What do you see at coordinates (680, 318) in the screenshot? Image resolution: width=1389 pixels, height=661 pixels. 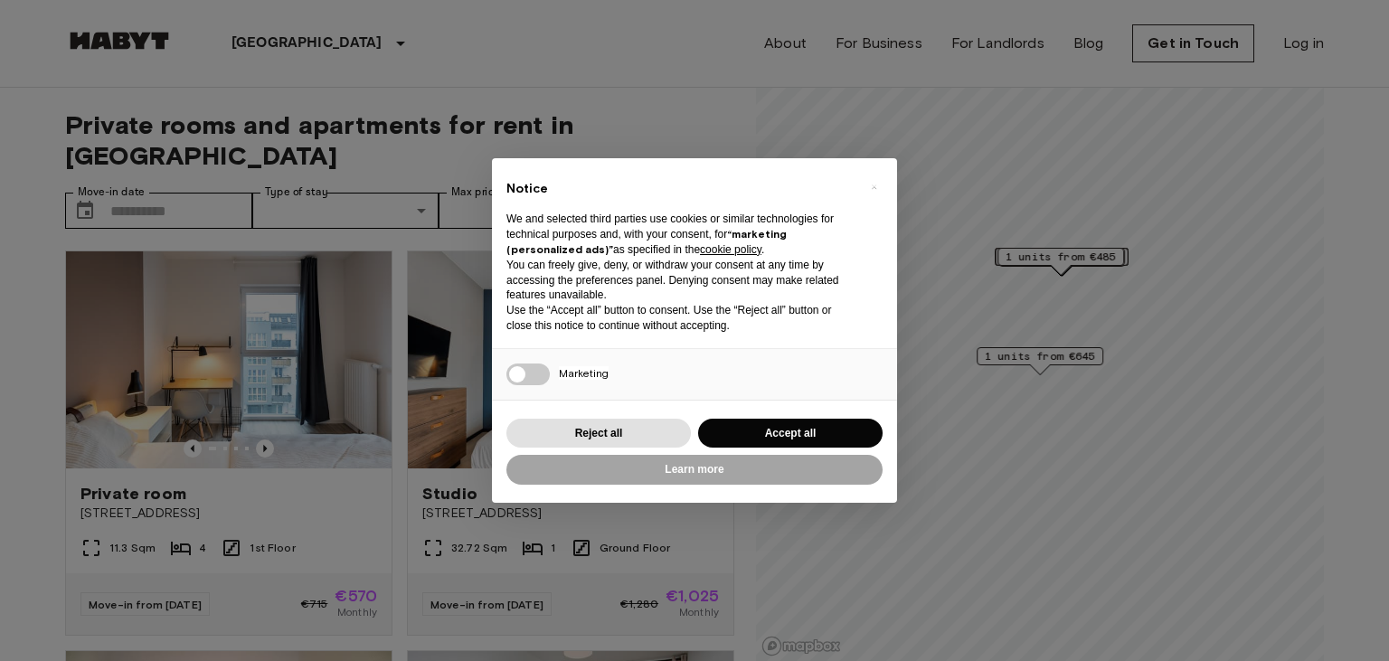 I see `p: Use the “Accept all” button to consent. Use the “Reject all” button or close this notice to conti...` at bounding box center [680, 318].